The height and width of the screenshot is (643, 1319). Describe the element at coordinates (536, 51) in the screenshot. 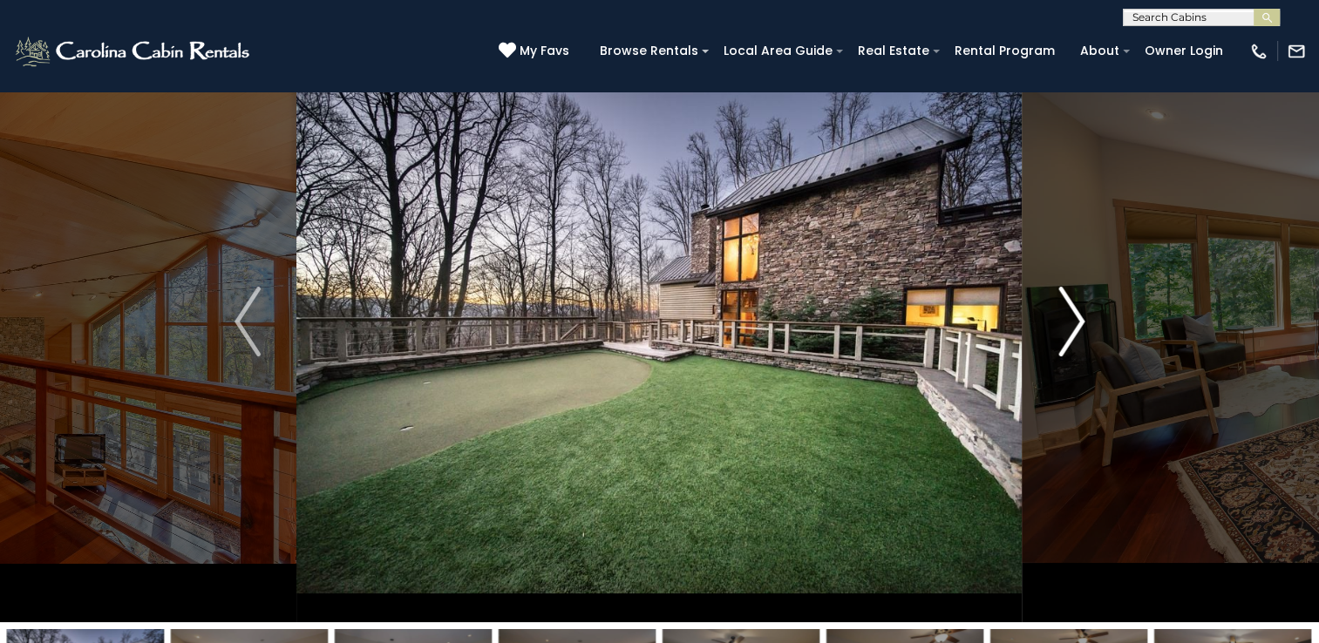

I see `a: My Favs` at that location.